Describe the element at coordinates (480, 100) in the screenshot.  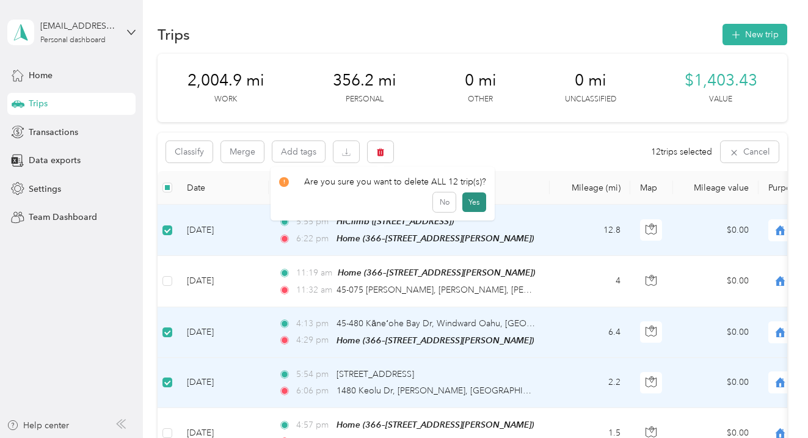
I see `p: Other` at that location.